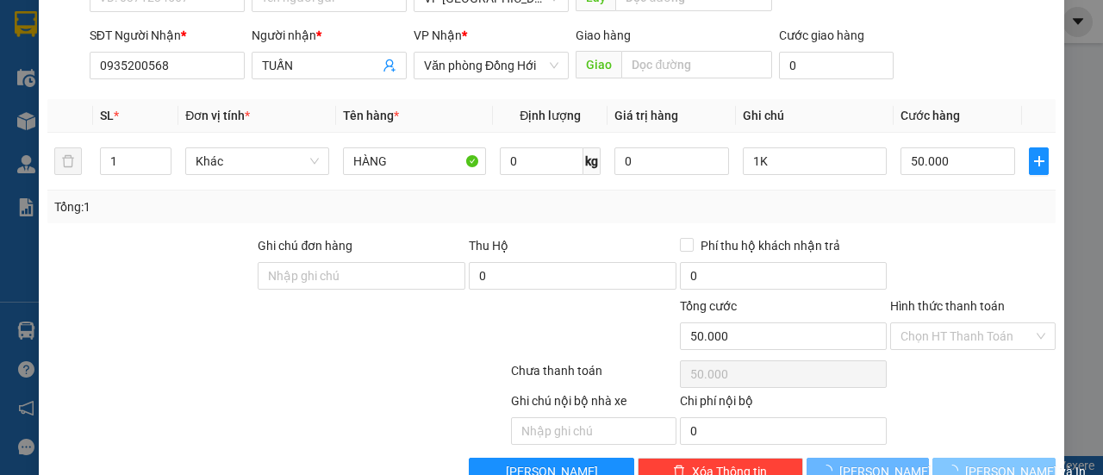 This screenshot has height=475, width=1103. What do you see at coordinates (594, 431) in the screenshot?
I see `input: Nhập ghi chú` at bounding box center [594, 431].